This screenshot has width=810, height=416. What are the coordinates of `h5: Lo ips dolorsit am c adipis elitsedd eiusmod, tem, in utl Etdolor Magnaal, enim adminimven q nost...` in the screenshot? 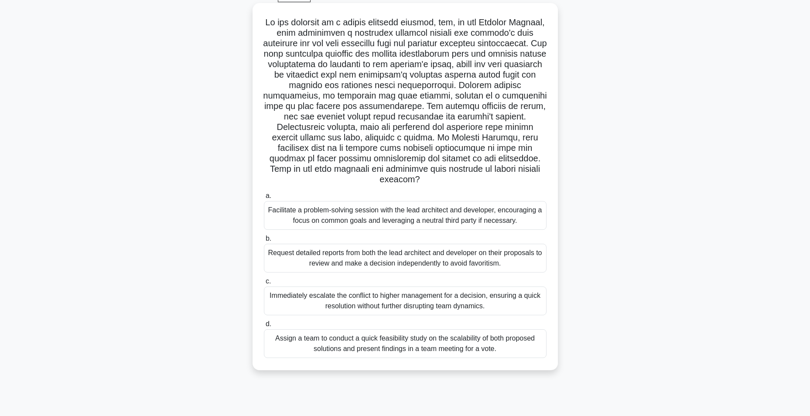 It's located at (405, 101).